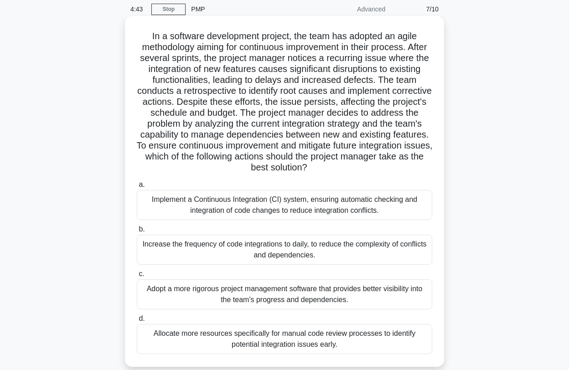 The height and width of the screenshot is (370, 569). What do you see at coordinates (285, 102) in the screenshot?
I see `h5: In a software development project, the team has adopted an agile methodology aiming for continuou...` at bounding box center [285, 102].